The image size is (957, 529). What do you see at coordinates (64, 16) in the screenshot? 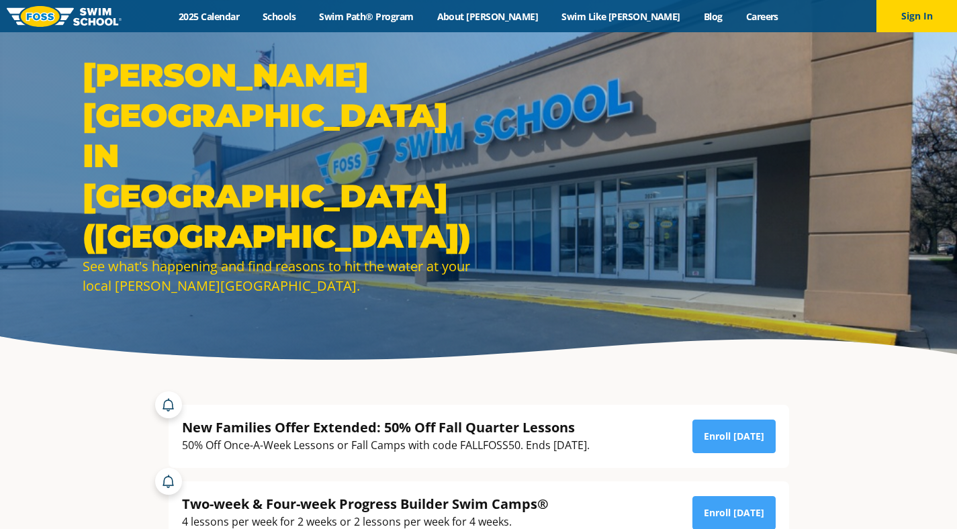
I see `img: FOSS Swim School Logo` at bounding box center [64, 16].